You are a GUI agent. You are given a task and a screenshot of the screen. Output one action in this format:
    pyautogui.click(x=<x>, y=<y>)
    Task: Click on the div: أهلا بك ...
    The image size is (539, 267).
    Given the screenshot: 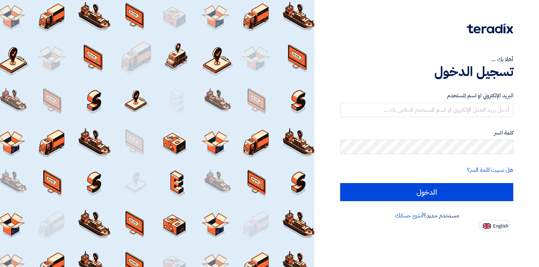 What is the action you would take?
    pyautogui.click(x=427, y=59)
    